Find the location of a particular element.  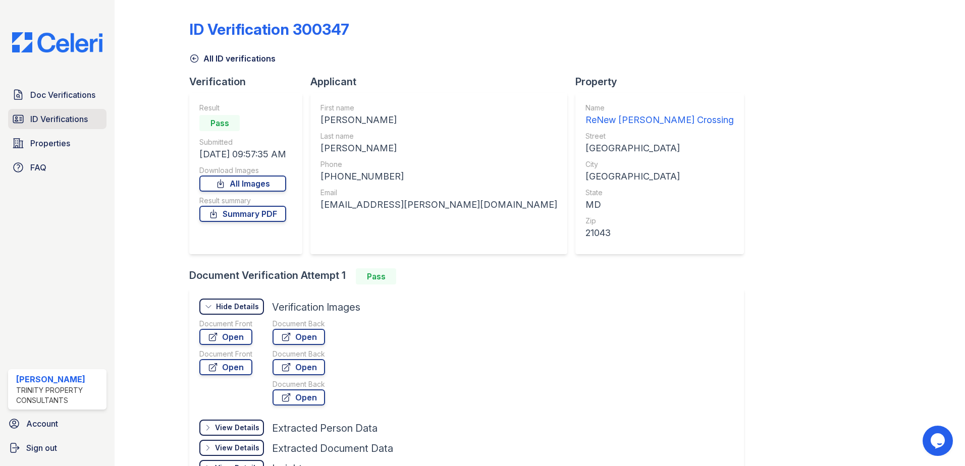

div: Verification is located at coordinates (250, 82).